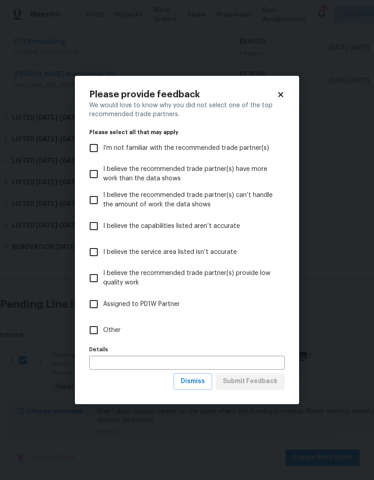  What do you see at coordinates (187, 349) in the screenshot?
I see `label: Details` at bounding box center [187, 349].